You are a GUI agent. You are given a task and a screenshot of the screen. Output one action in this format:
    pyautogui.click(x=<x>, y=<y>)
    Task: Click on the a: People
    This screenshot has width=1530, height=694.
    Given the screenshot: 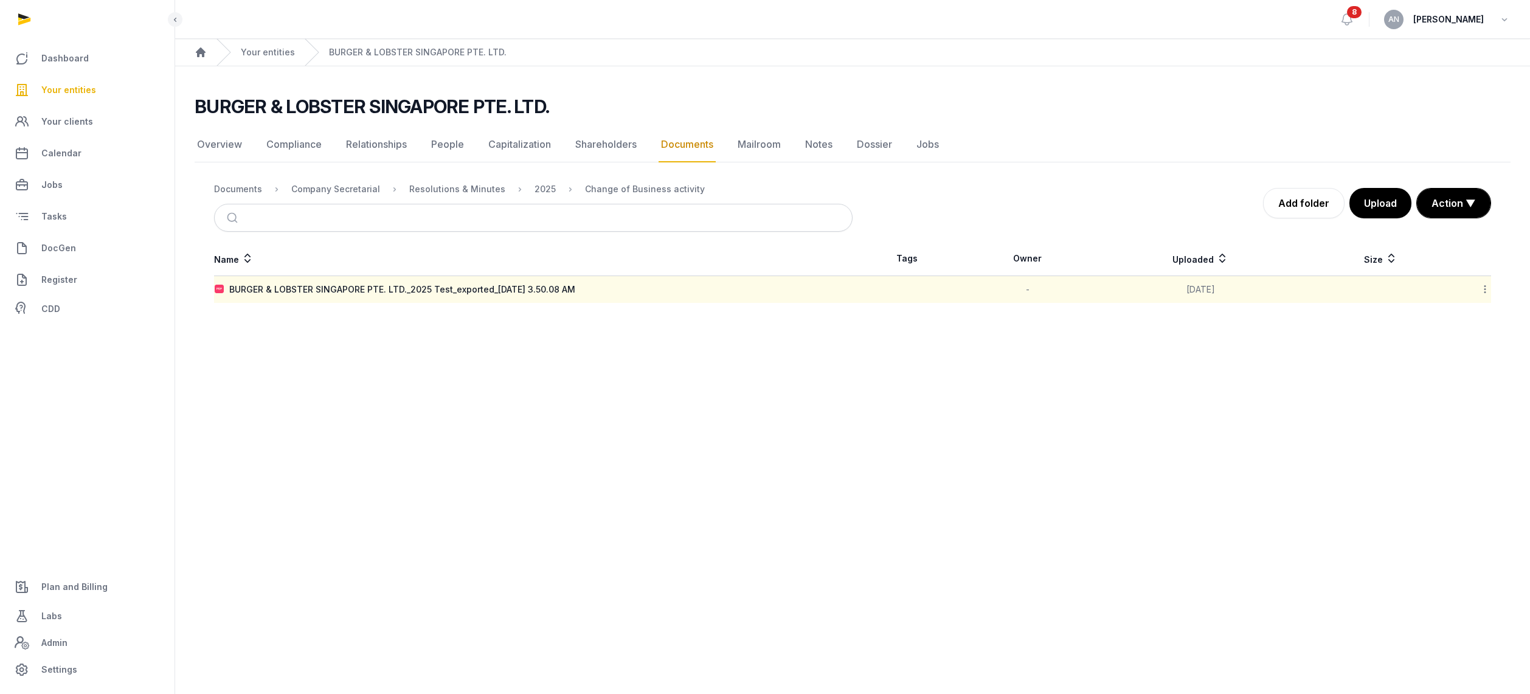 What is the action you would take?
    pyautogui.click(x=448, y=145)
    